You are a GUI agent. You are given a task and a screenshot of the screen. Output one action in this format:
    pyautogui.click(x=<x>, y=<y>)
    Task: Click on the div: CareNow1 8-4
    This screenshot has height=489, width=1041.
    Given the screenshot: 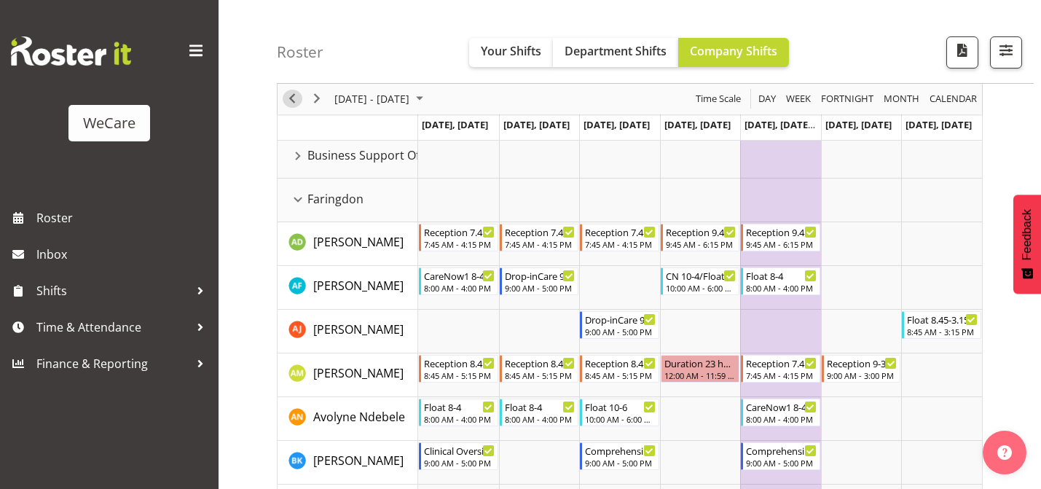 What is the action you would take?
    pyautogui.click(x=459, y=275)
    